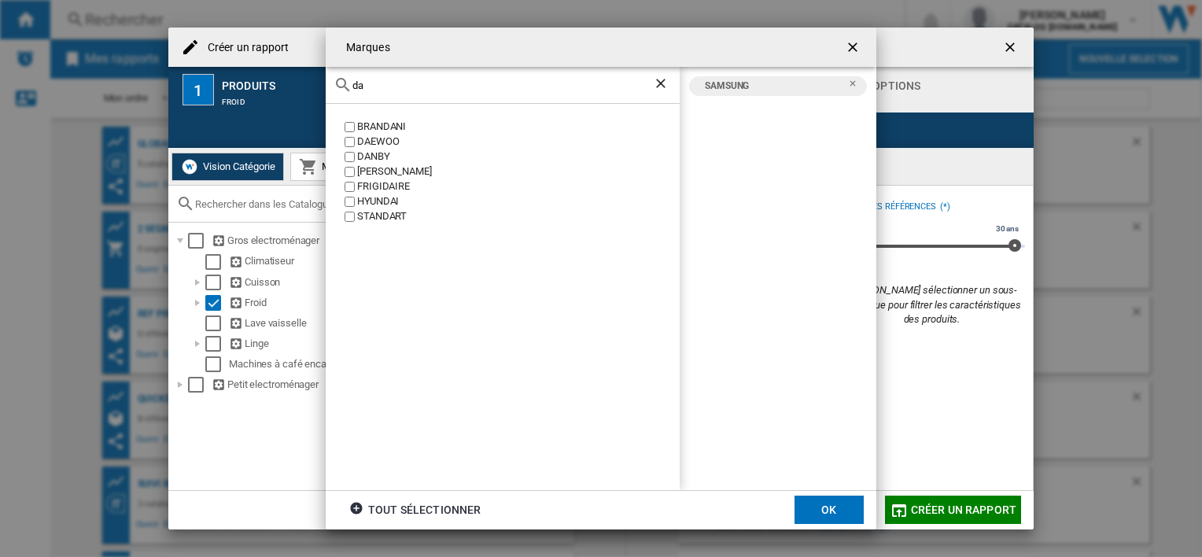  I want to click on h4: Marques, so click(364, 48).